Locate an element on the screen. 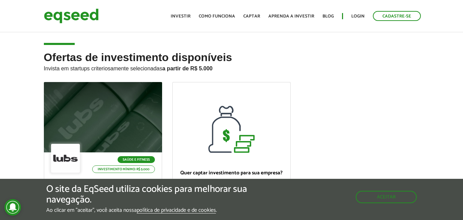 This screenshot has height=220, width=463. a: política de privacidade e de cookies is located at coordinates (176, 210).